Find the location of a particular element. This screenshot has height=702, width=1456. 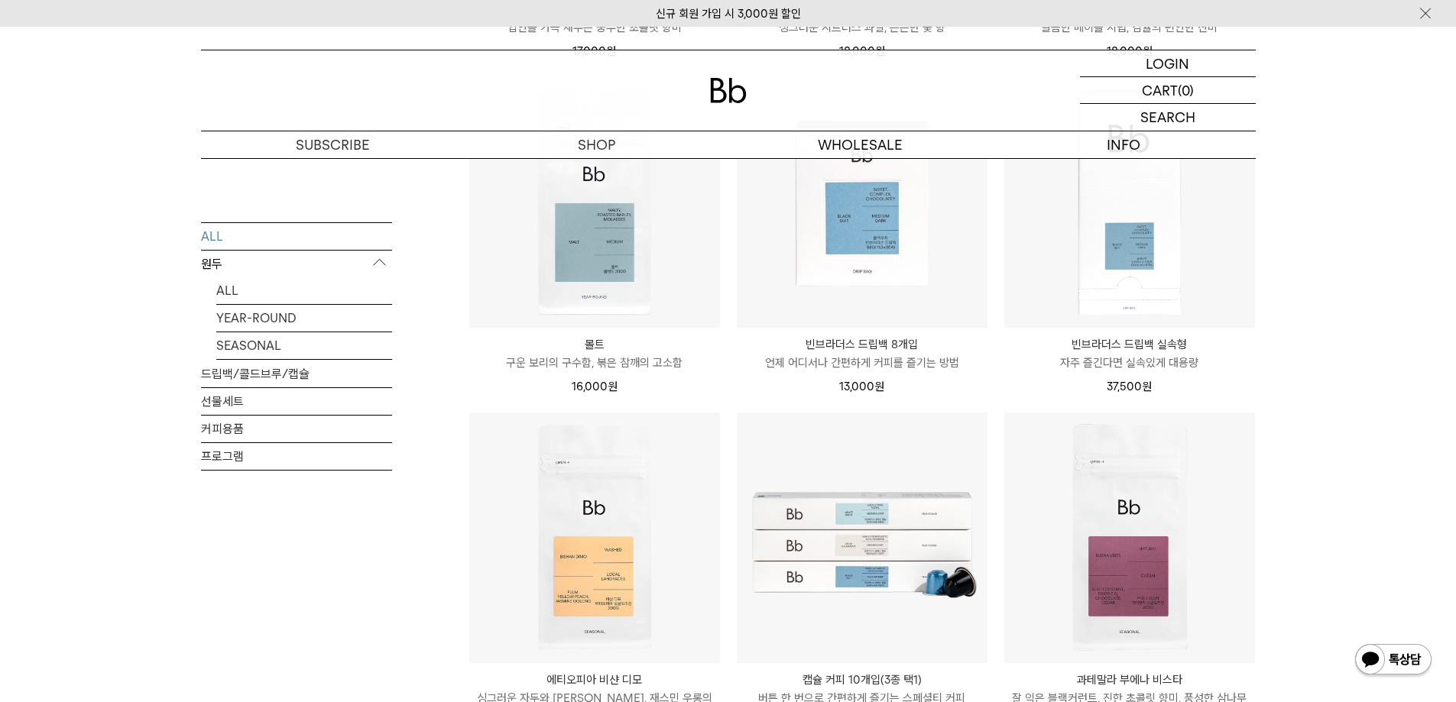

a: SUBSCRIBE is located at coordinates (332, 144).